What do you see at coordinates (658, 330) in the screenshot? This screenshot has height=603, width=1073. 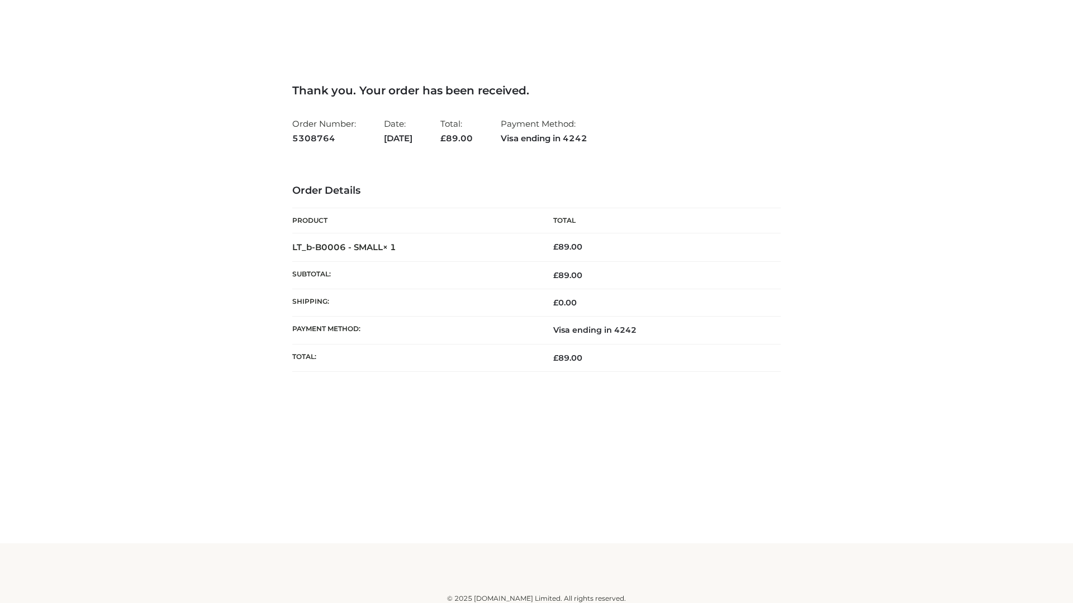 I see `td: Visa ending in 4242` at bounding box center [658, 330].